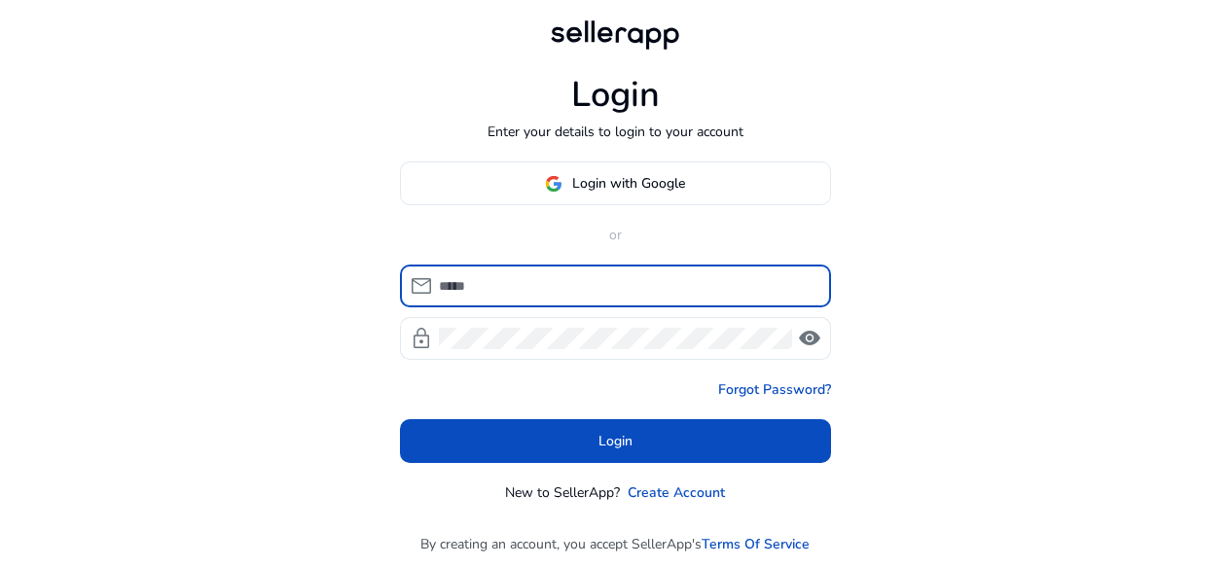  What do you see at coordinates (755, 544) in the screenshot?
I see `a: Terms Of Service` at bounding box center [755, 544].